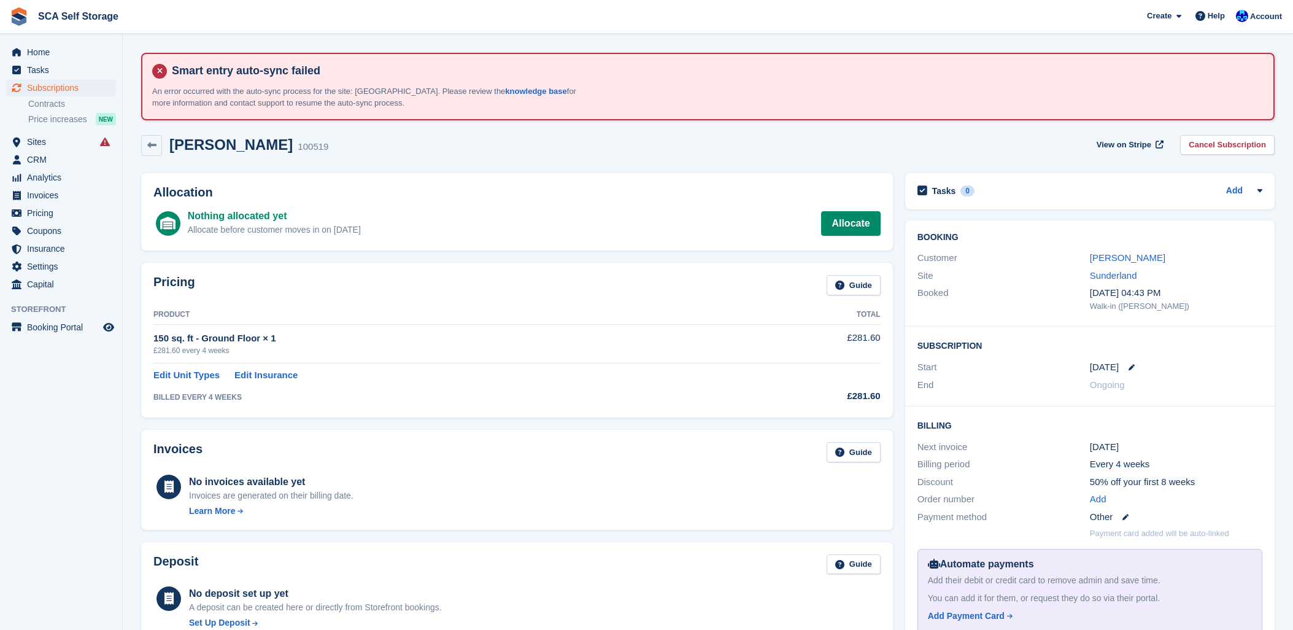  What do you see at coordinates (220, 622) in the screenshot?
I see `div: Set Up Deposit` at bounding box center [220, 622].